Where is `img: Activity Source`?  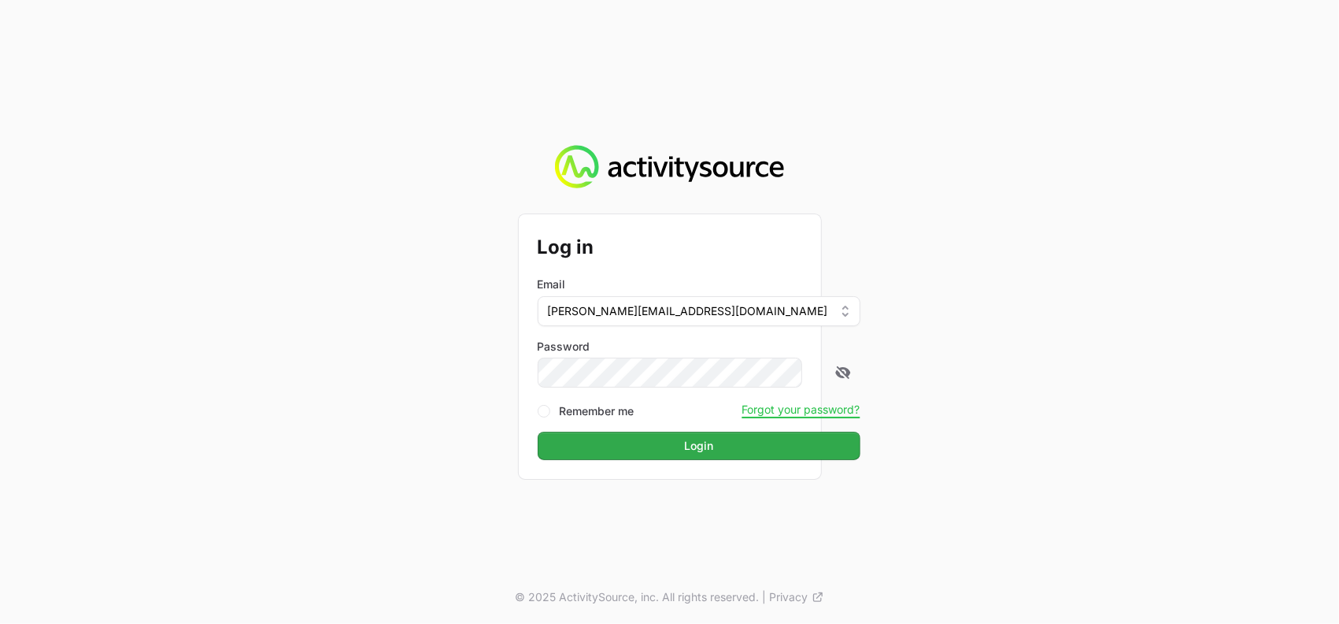 img: Activity Source is located at coordinates (669, 167).